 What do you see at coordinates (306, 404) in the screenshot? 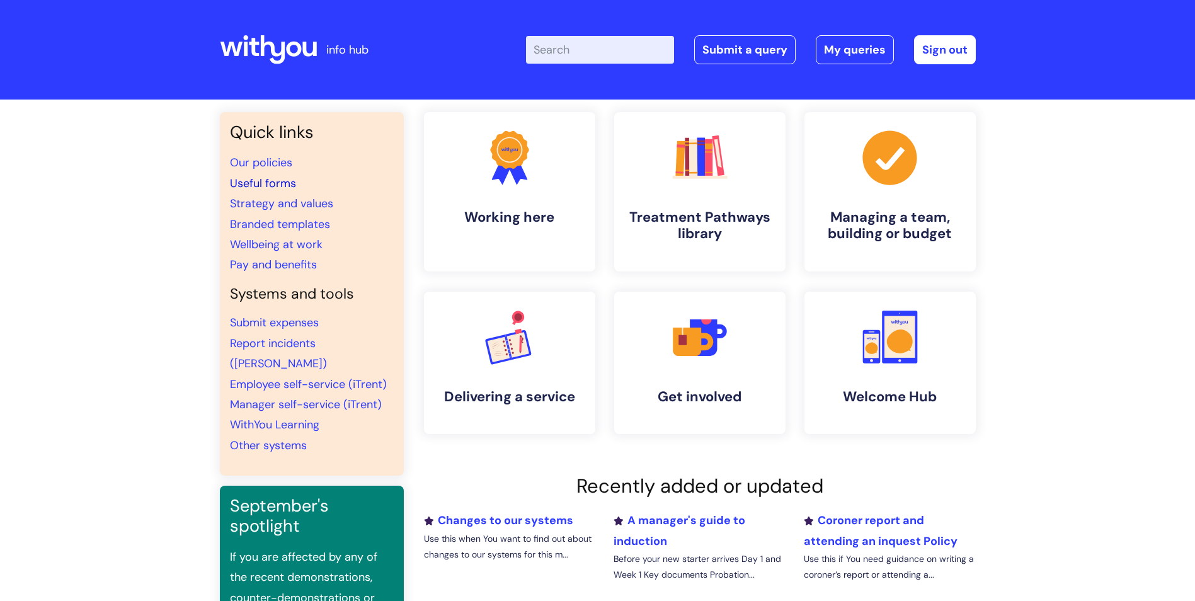
I see `a: Manager self-service (iTrent)` at bounding box center [306, 404].